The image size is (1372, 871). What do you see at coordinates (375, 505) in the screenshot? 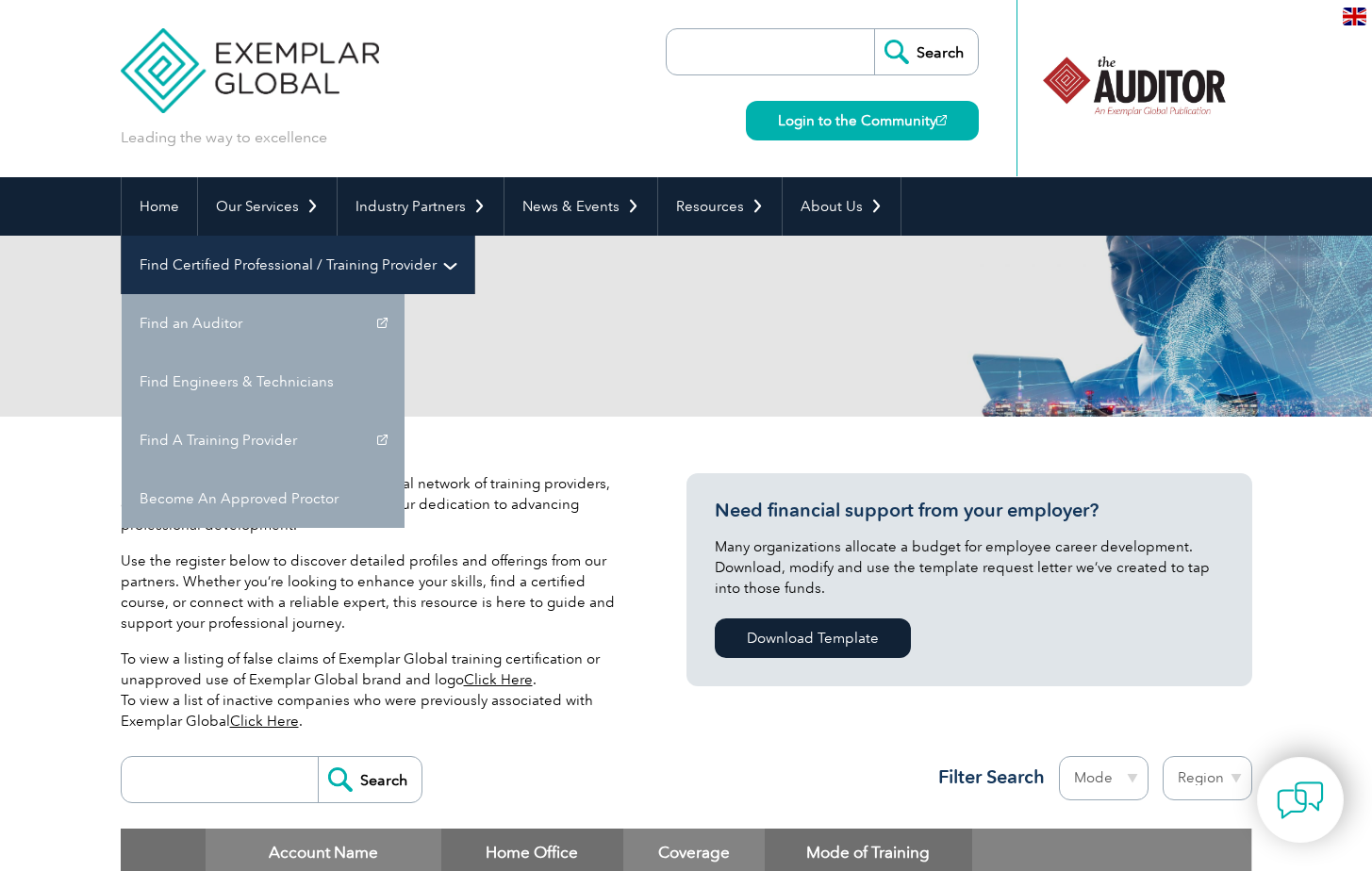
I see `p: Exemplar Global proudly works with a global network of training providers, consultants, and organ...` at bounding box center [375, 505].